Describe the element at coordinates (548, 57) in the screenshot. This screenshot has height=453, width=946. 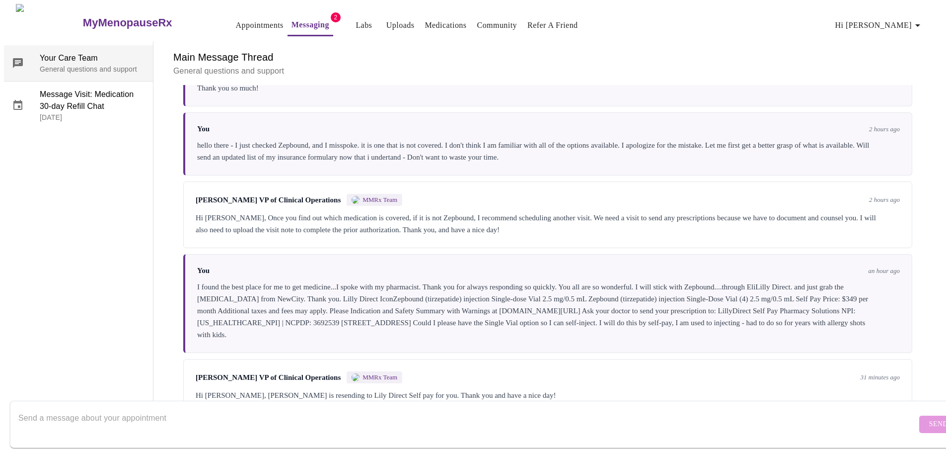
I see `h6: Main Message Thread` at that location.